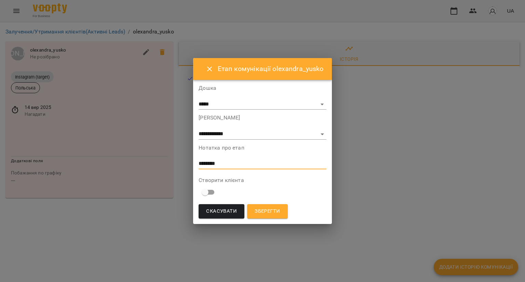  Describe the element at coordinates (262, 180) in the screenshot. I see `label: Створити клієнта` at that location.